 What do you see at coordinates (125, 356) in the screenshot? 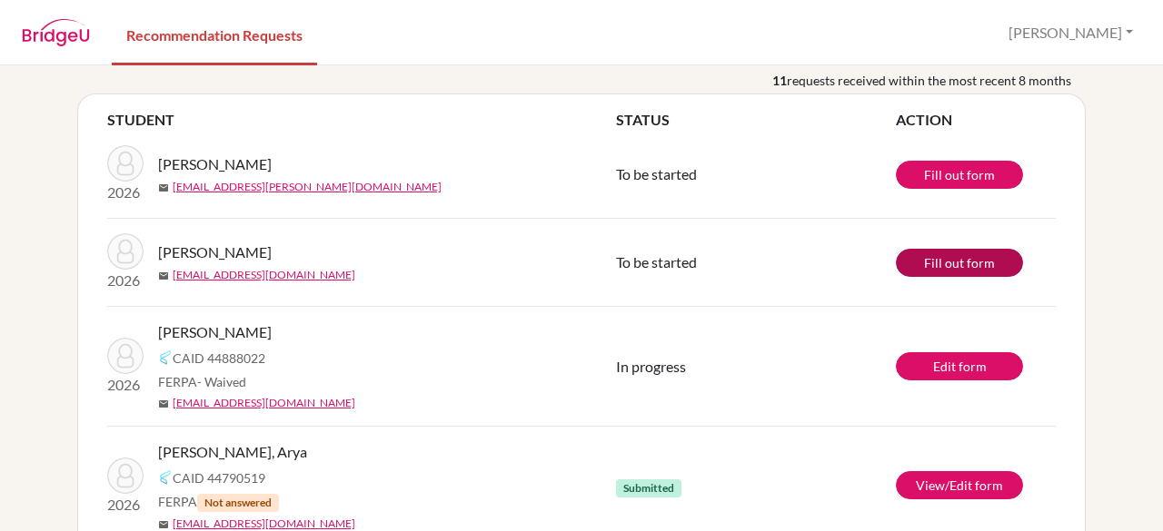
I see `img: Das Sharma, Suhani` at bounding box center [125, 356].